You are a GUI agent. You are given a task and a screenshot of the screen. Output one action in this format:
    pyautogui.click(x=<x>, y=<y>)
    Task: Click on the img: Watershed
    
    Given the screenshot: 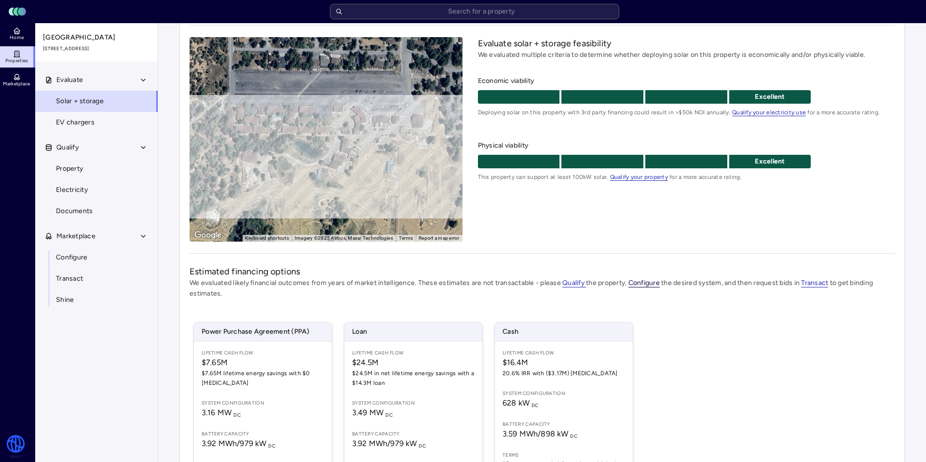 What is the action you would take?
    pyautogui.click(x=15, y=447)
    